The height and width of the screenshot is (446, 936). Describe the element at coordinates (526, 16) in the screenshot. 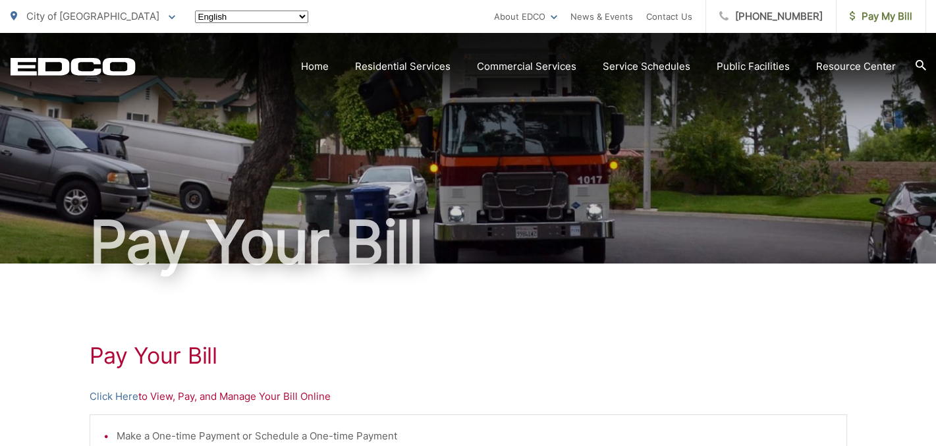

I see `a: About EDCO` at that location.